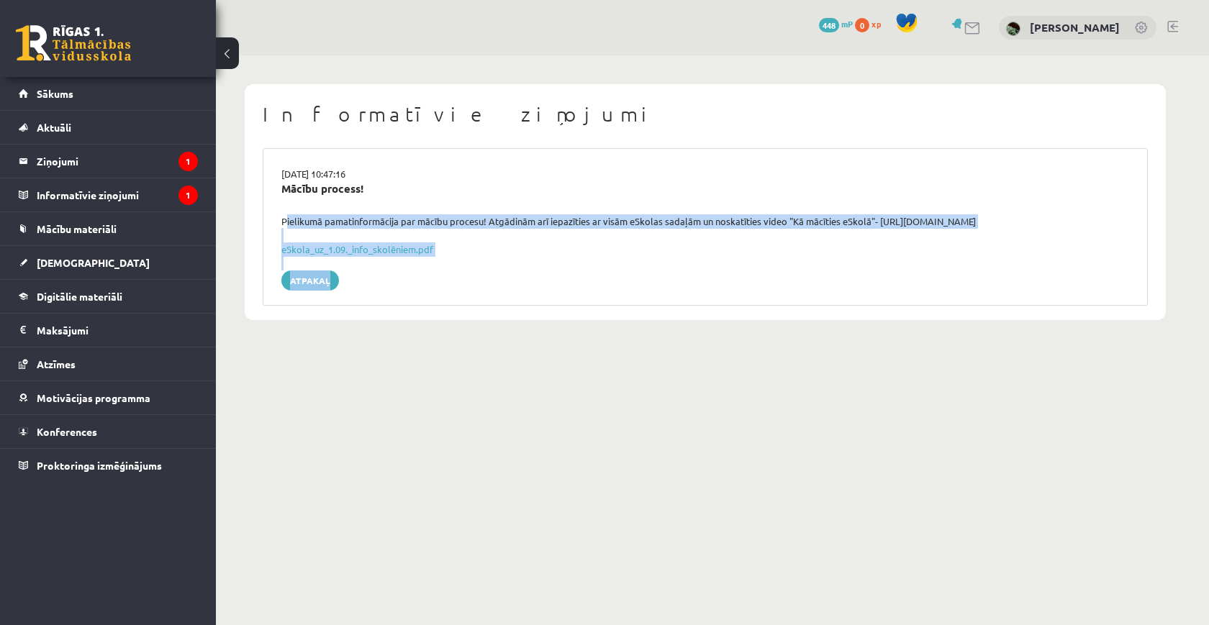 The image size is (1209, 625). I want to click on span: Konferences, so click(67, 432).